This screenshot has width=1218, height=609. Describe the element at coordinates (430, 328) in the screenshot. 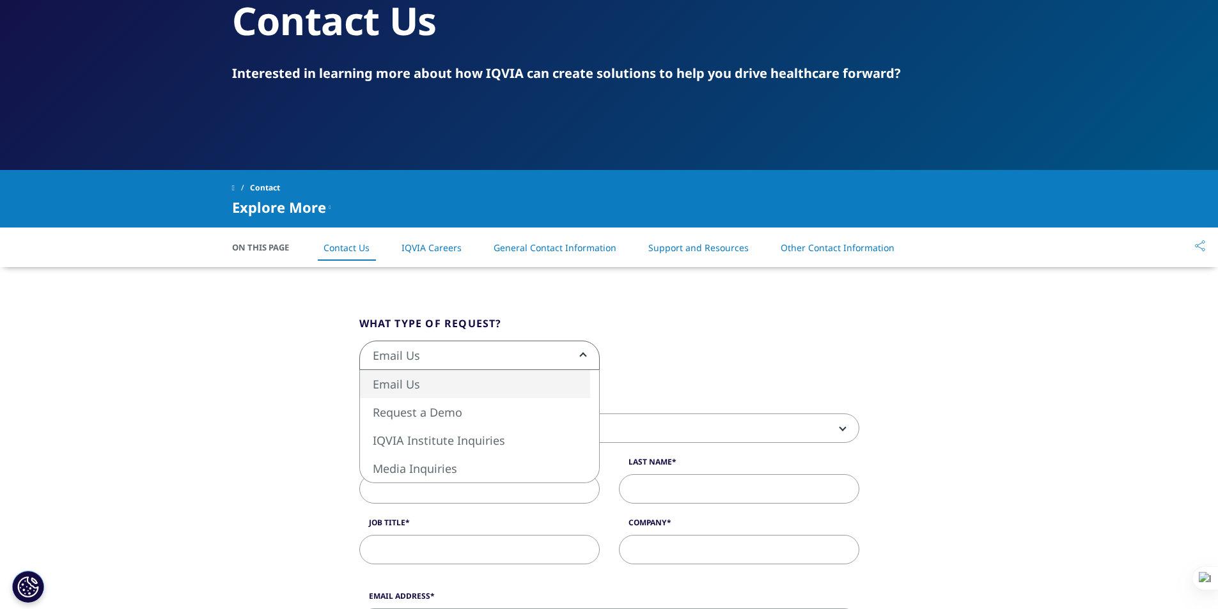

I see `legend: What type of request?` at that location.